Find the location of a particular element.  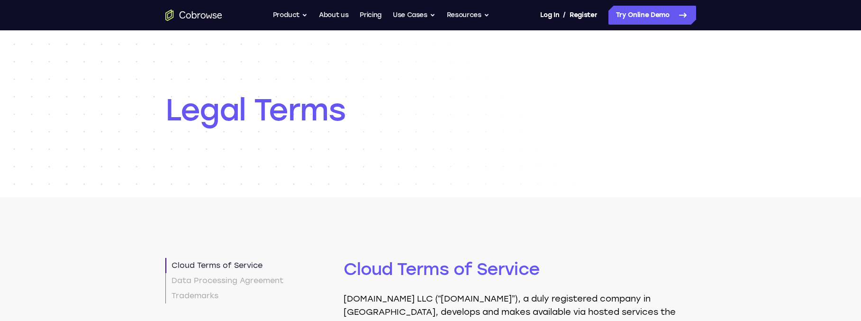

a: Data Processing Agreement is located at coordinates (224, 280).